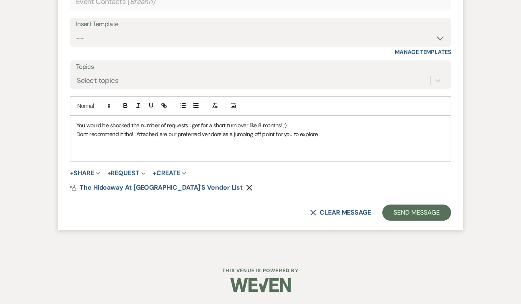 The width and height of the screenshot is (521, 304). What do you see at coordinates (85, 173) in the screenshot?
I see `button: Share` at bounding box center [85, 173].